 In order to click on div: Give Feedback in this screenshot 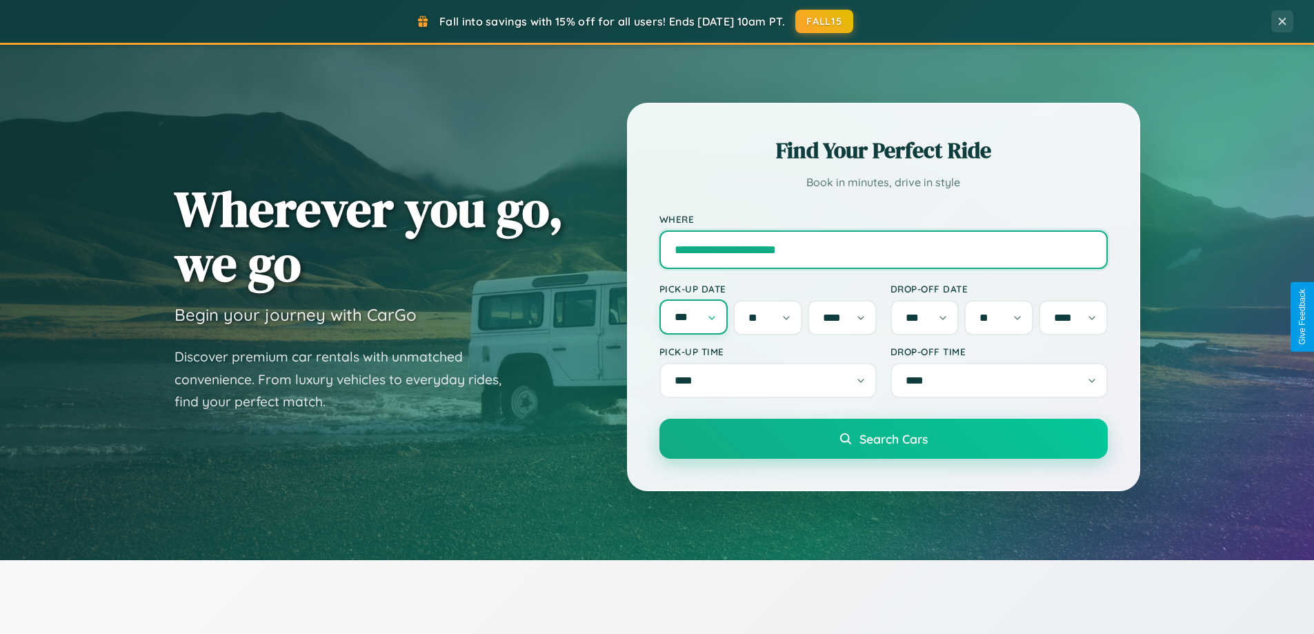, I will do `click(1303, 317)`.